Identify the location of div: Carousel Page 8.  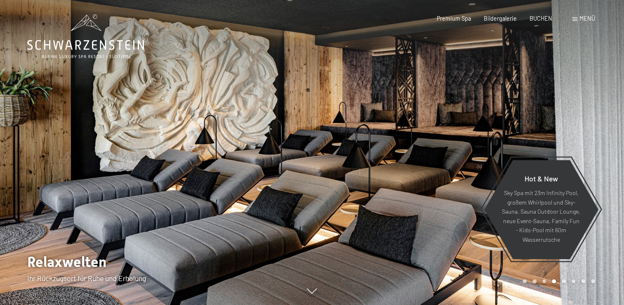
(593, 281).